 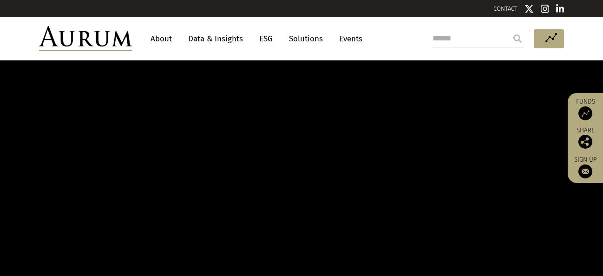 I want to click on a: Sign up, so click(x=585, y=167).